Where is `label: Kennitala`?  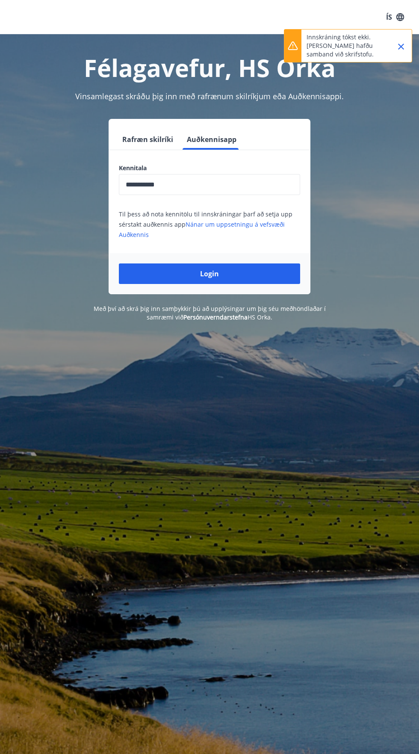 label: Kennitala is located at coordinates (210, 168).